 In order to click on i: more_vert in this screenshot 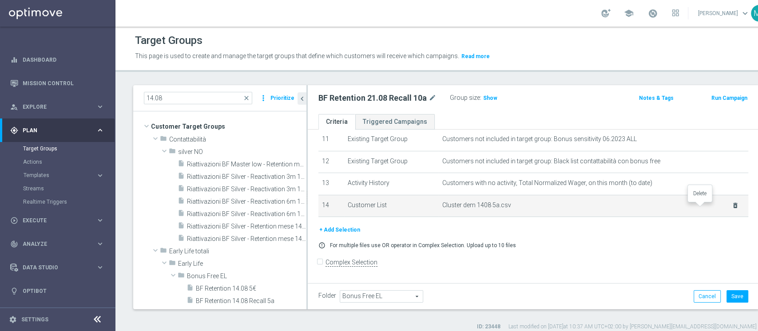, I will do `click(263, 98)`.